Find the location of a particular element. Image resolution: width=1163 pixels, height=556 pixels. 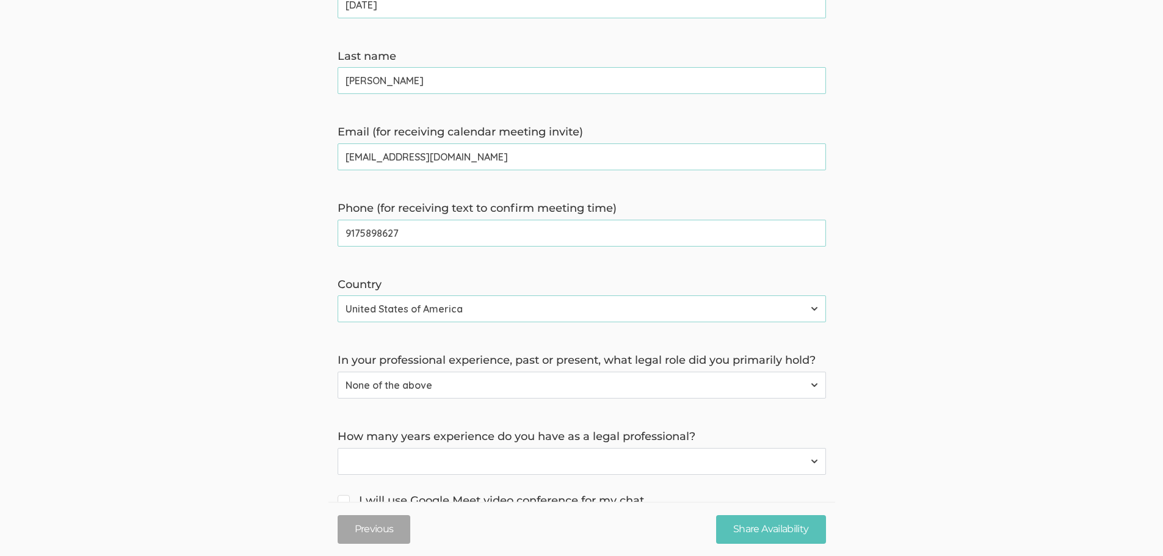

label: In your professional experience, past or present, what legal role did you primarily hold? is located at coordinates (582, 361).